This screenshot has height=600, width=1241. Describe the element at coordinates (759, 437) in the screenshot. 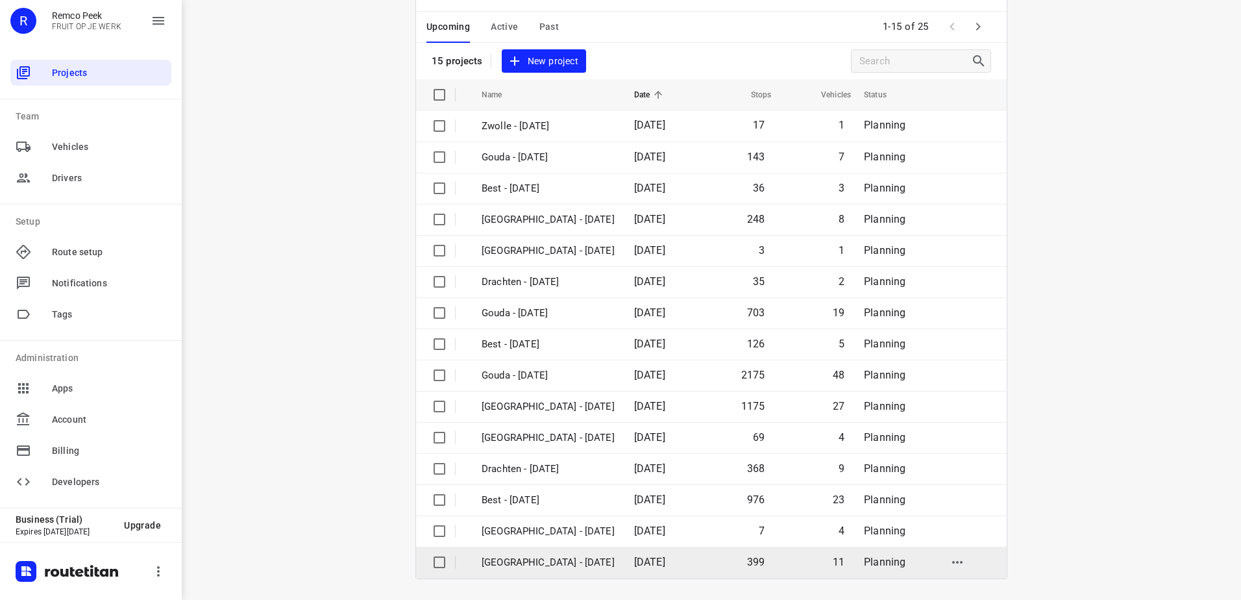

I see `span: 69` at that location.